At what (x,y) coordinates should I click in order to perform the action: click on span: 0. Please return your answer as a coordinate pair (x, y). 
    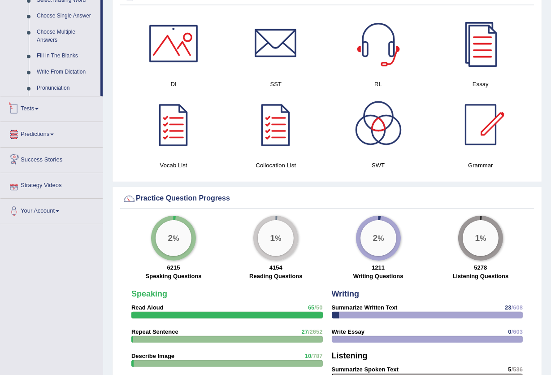
    Looking at the image, I should click on (509, 331).